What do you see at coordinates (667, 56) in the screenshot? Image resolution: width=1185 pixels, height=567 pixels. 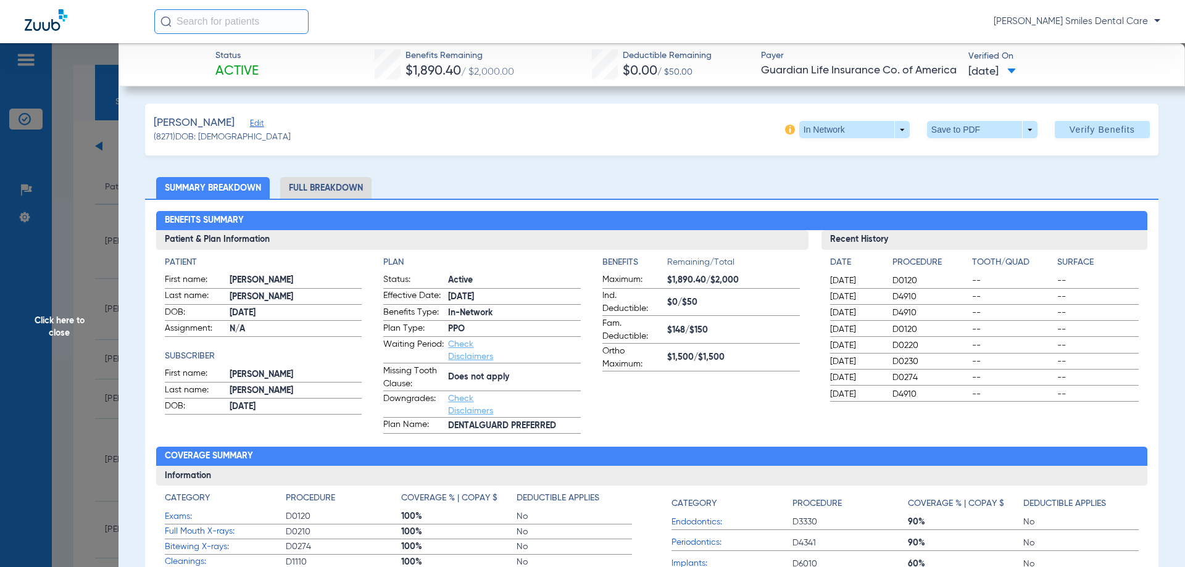 I see `span: Deductible Remaining` at bounding box center [667, 56].